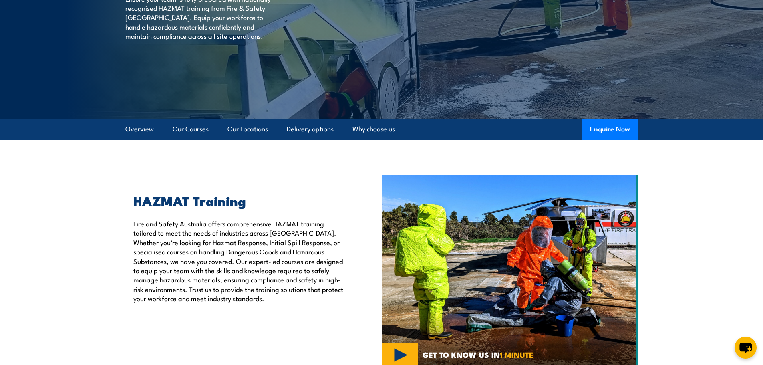 This screenshot has width=763, height=365. Describe the element at coordinates (517, 354) in the screenshot. I see `strong: 1 MINUTE` at that location.